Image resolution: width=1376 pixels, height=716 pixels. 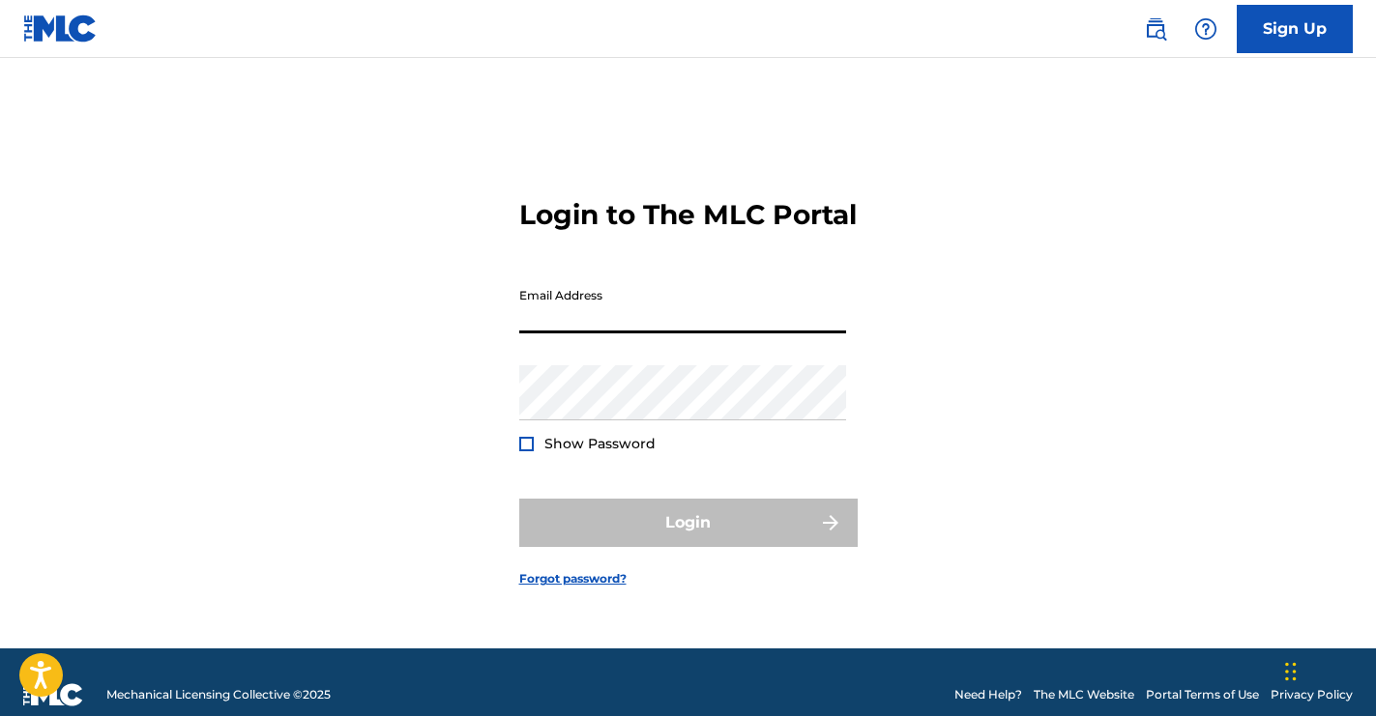 I want to click on div: Chat Widget, so click(x=1327, y=670).